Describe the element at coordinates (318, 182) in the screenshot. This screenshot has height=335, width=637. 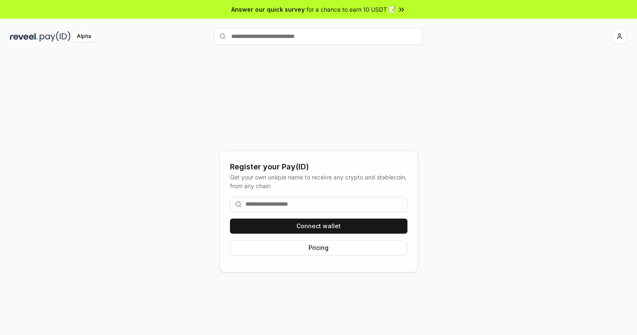
I see `div: Get your own unique name to receive any crypto and stablecoin, from any chain` at that location.